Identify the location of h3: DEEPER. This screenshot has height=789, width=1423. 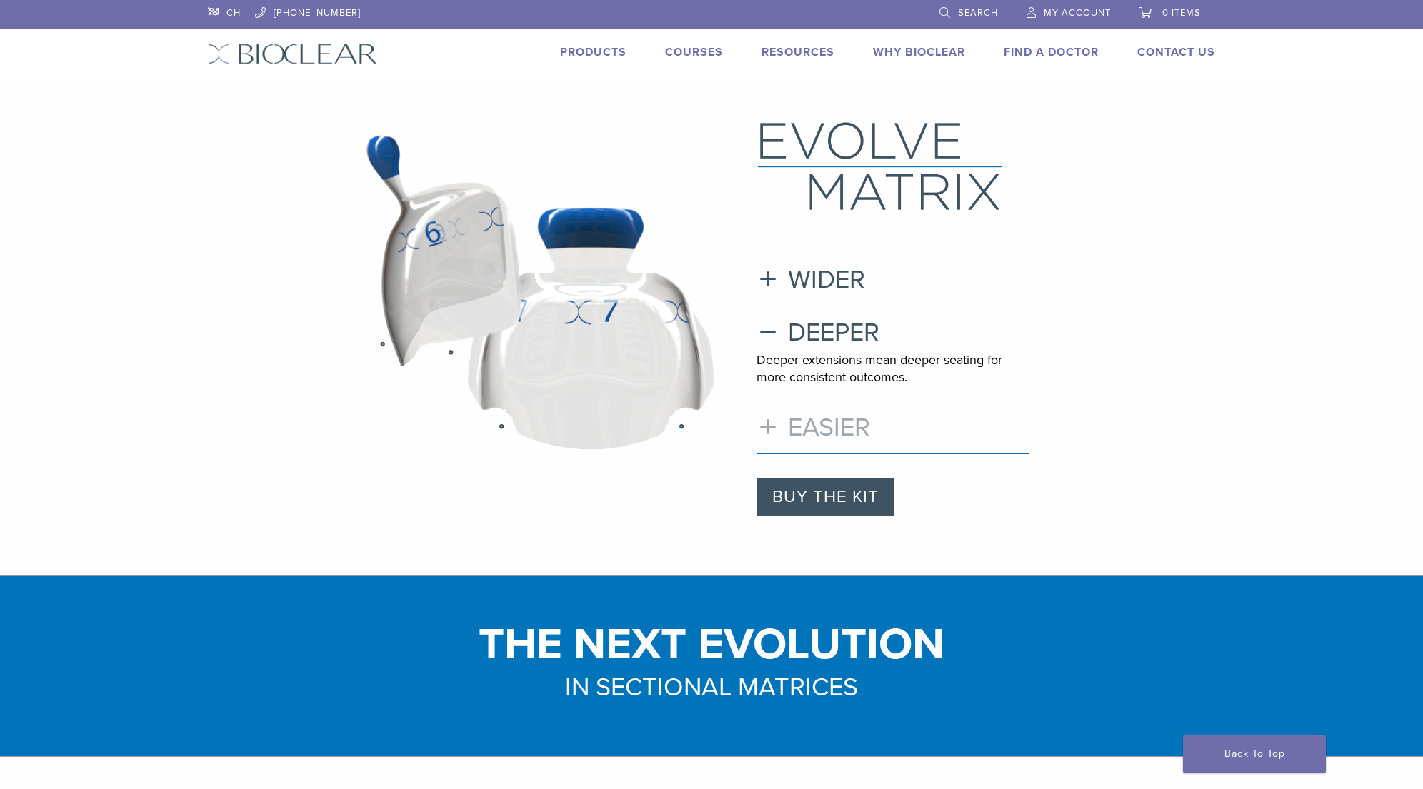
(892, 332).